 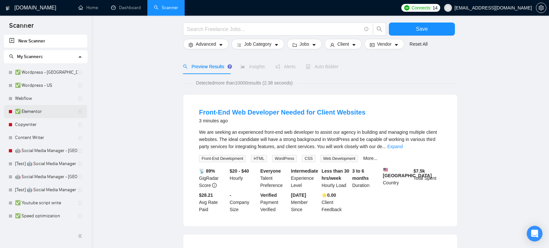 I want to click on a: ✅ Wordpress - US, so click(x=46, y=86).